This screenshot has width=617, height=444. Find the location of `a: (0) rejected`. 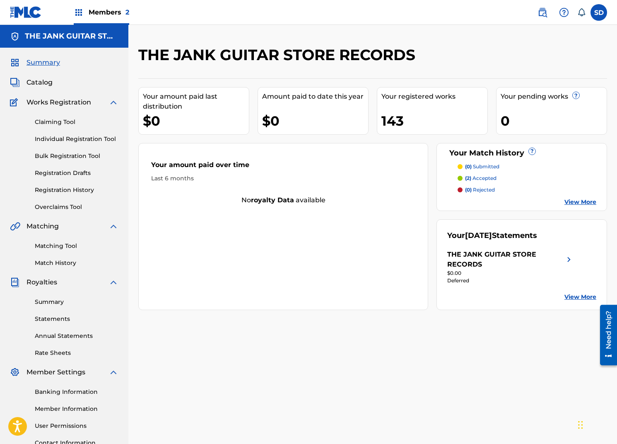

a: (0) rejected is located at coordinates (527, 190).